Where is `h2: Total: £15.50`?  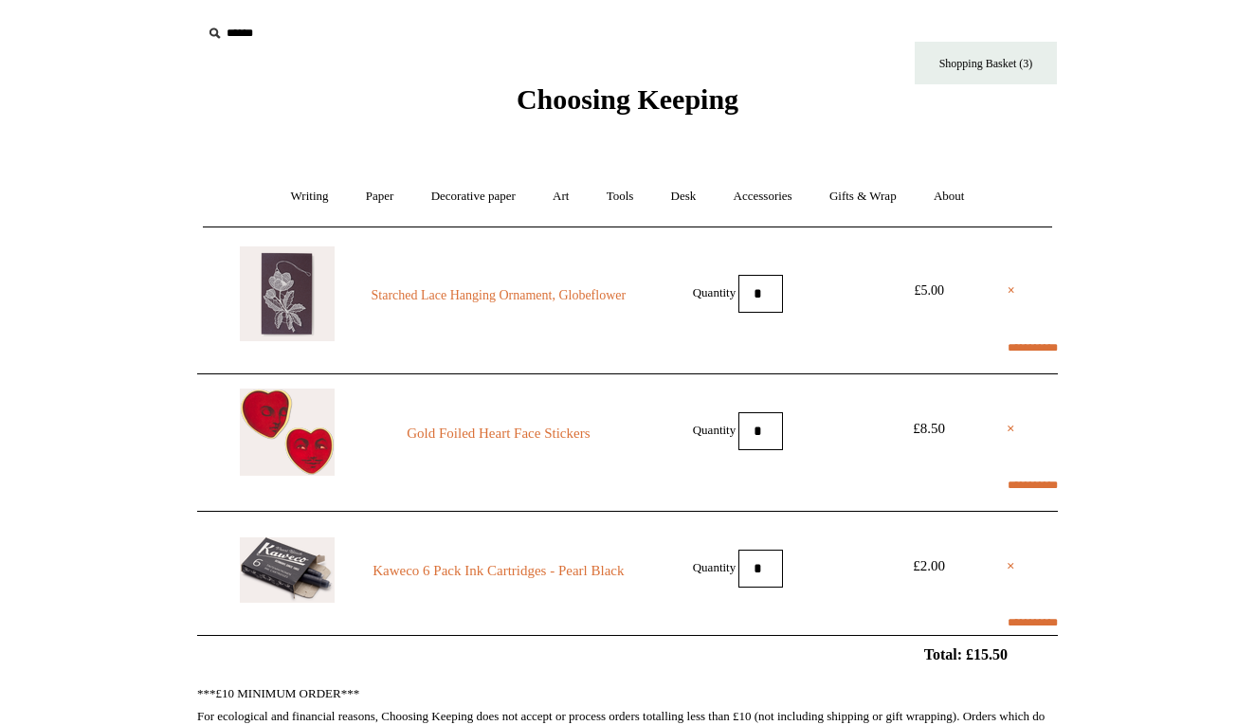 h2: Total: £15.50 is located at coordinates (627, 654).